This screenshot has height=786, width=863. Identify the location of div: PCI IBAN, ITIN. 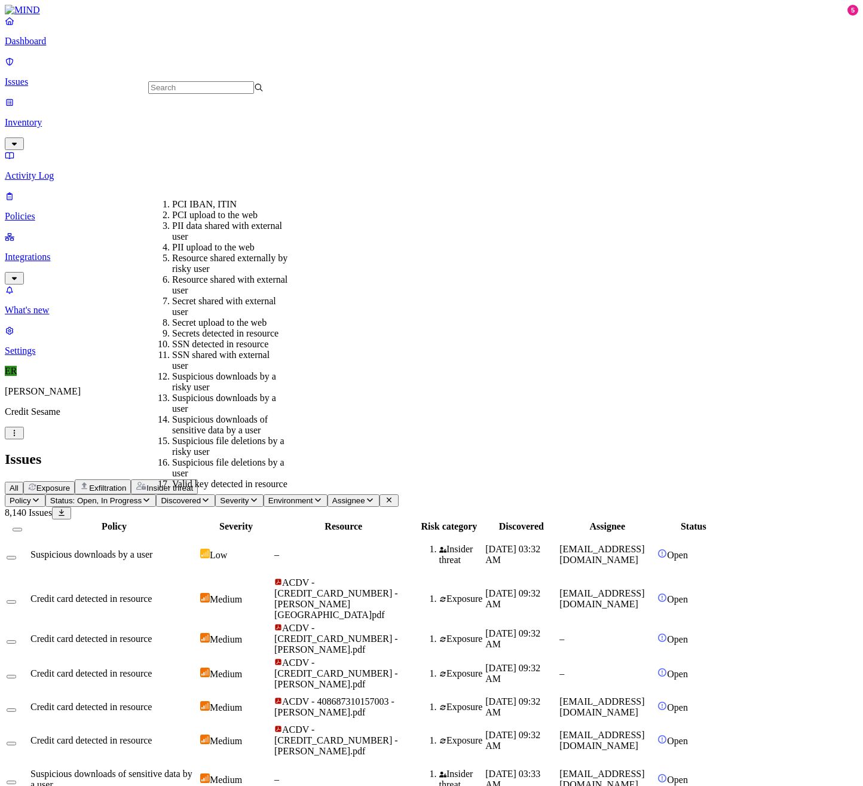
(229, 204).